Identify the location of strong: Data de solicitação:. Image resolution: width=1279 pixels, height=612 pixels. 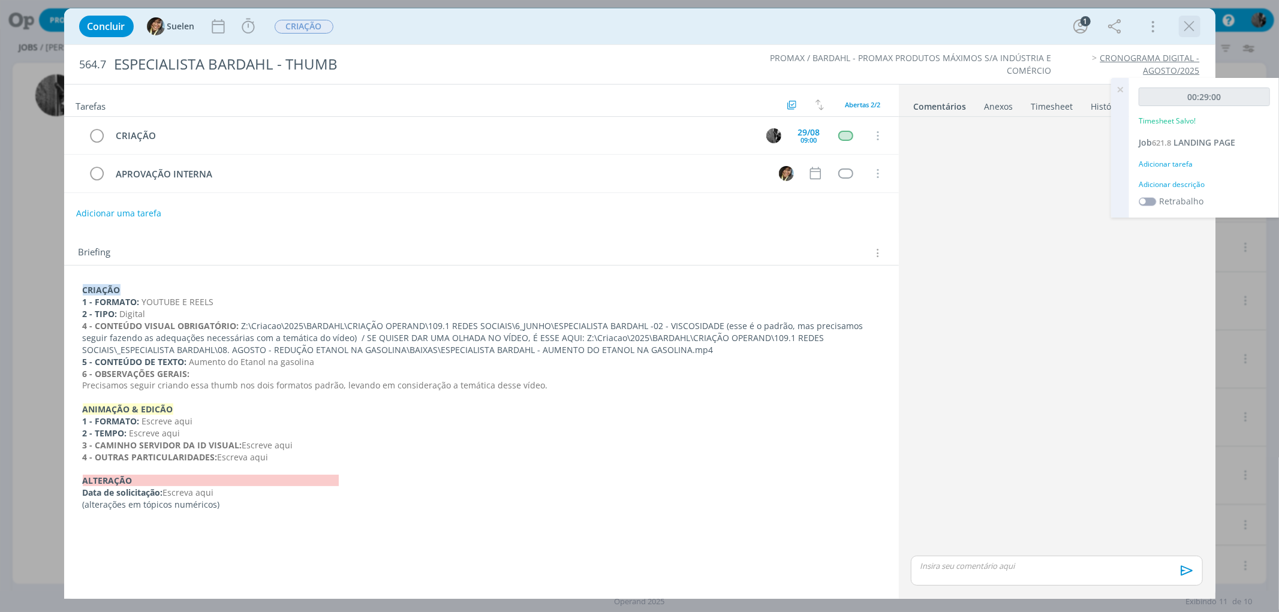
(123, 492).